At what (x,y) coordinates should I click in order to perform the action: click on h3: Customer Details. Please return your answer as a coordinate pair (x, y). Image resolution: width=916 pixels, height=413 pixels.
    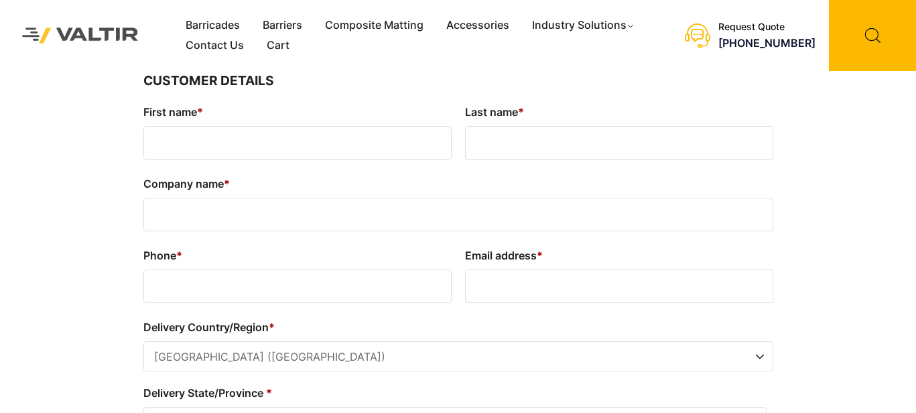
    Looking at the image, I should click on (458, 81).